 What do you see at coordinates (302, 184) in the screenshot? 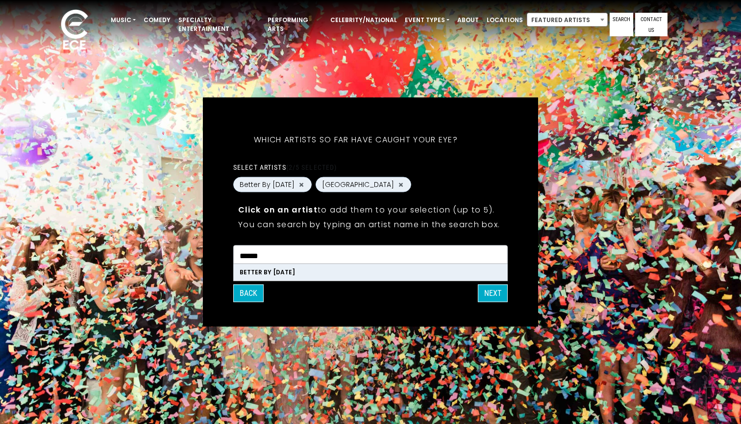
I see `button: Remove Better By Tuesday` at bounding box center [302, 184].